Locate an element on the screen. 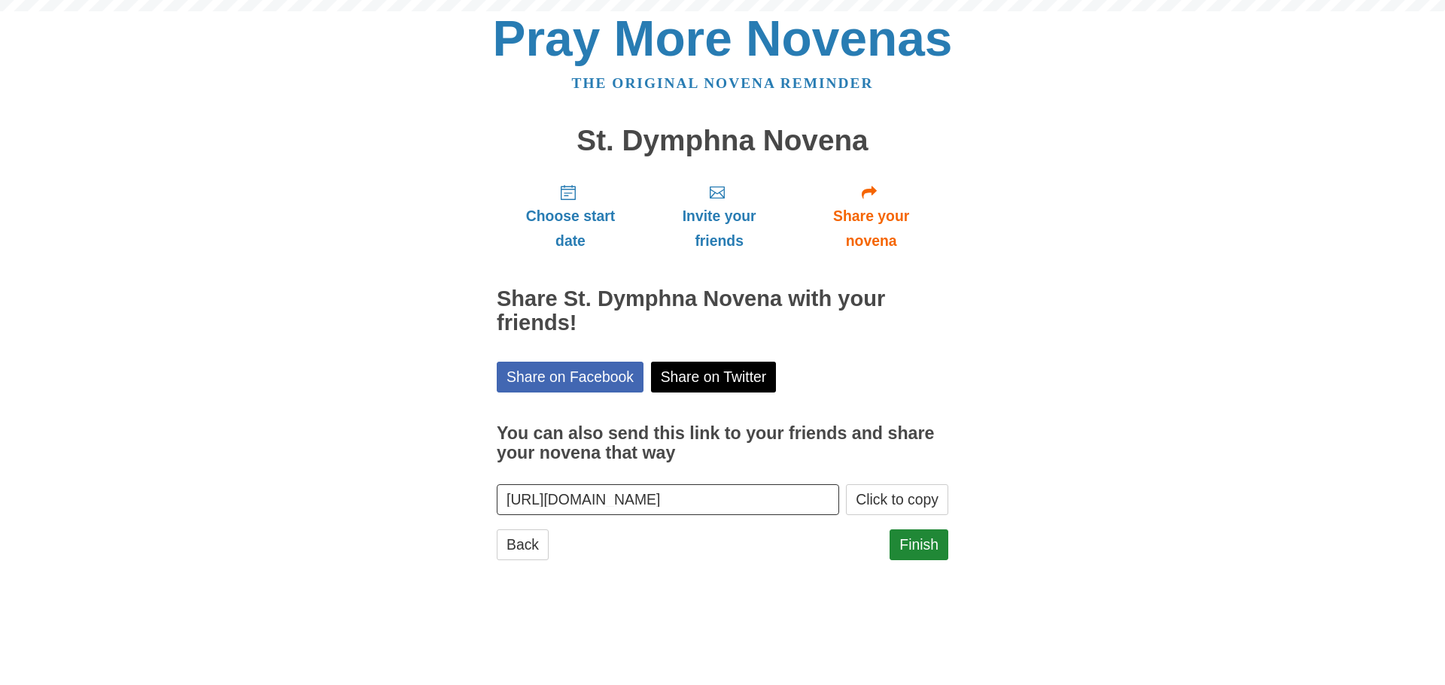  a: Share your novena is located at coordinates (871, 216).